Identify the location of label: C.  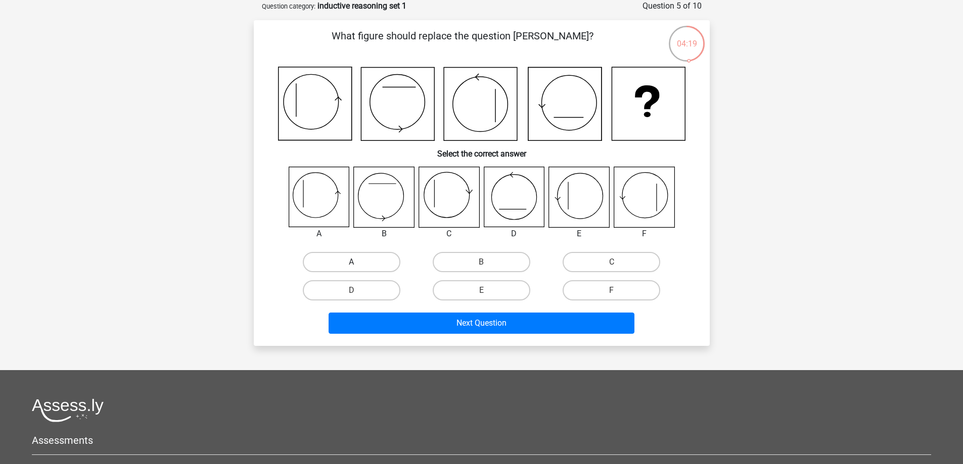
(611, 262).